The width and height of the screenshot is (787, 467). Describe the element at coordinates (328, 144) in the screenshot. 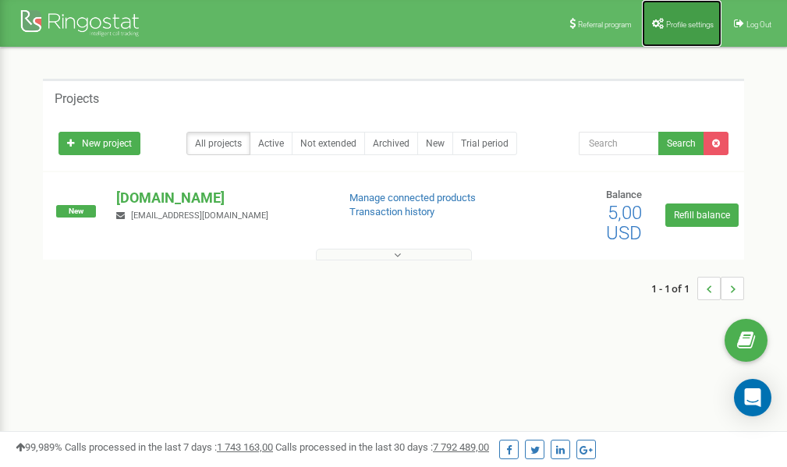

I see `a: Not extended` at that location.